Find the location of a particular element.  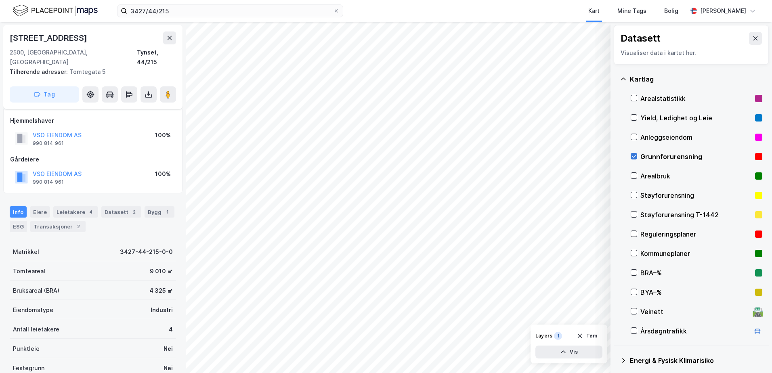

div: Leietakere is located at coordinates (75, 212).